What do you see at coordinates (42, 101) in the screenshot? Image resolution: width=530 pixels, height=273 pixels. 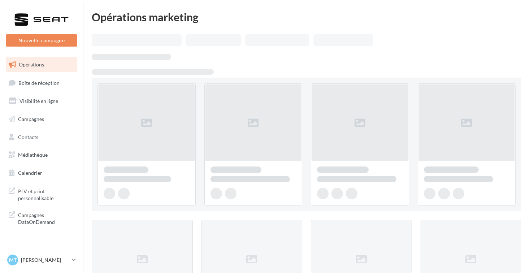 I see `a: Visibilité en ligne` at bounding box center [42, 101].